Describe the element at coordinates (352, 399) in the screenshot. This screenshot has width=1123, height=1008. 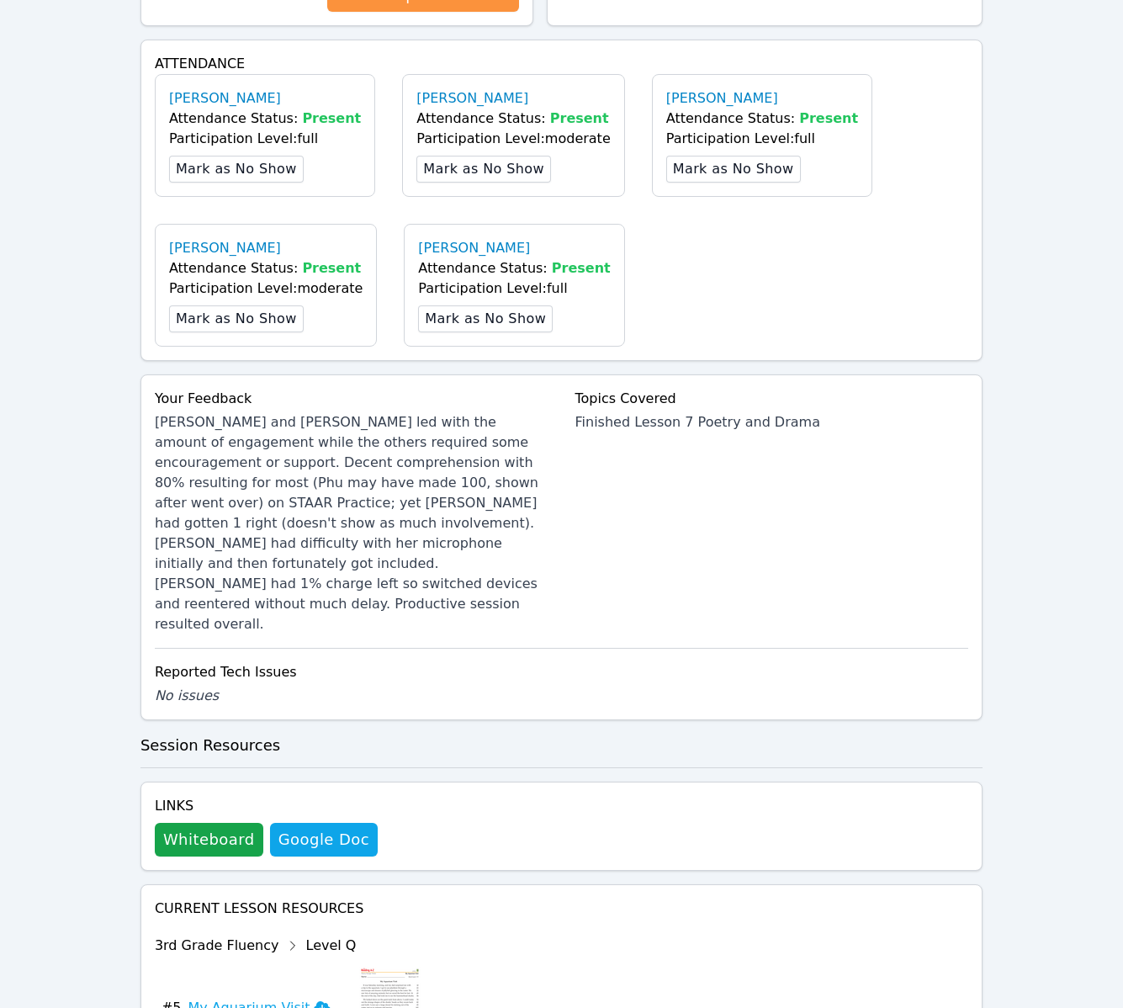
I see `div: Your Feedback` at that location.